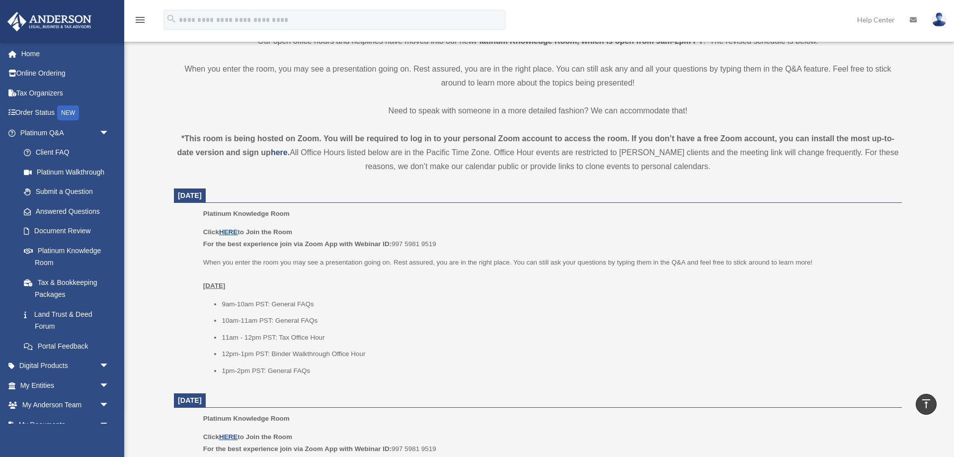 Image resolution: width=954 pixels, height=457 pixels. What do you see at coordinates (536, 145) in the screenshot?
I see `strong: *This room is being hosted on Zoom. You will be required to log in to your personal Zoom account ...` at bounding box center [536, 145].